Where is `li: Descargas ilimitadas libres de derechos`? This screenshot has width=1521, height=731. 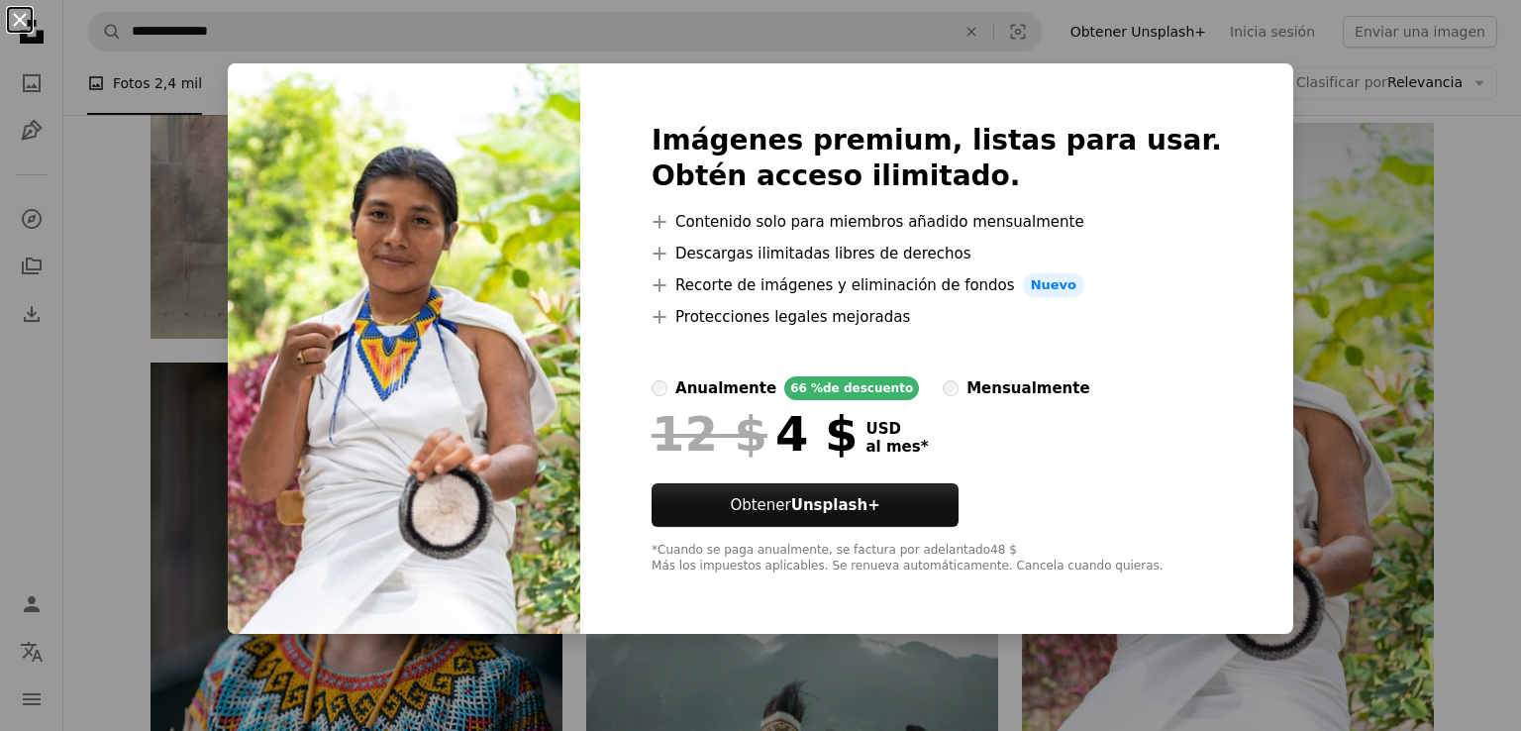
li: Descargas ilimitadas libres de derechos is located at coordinates (937, 253).